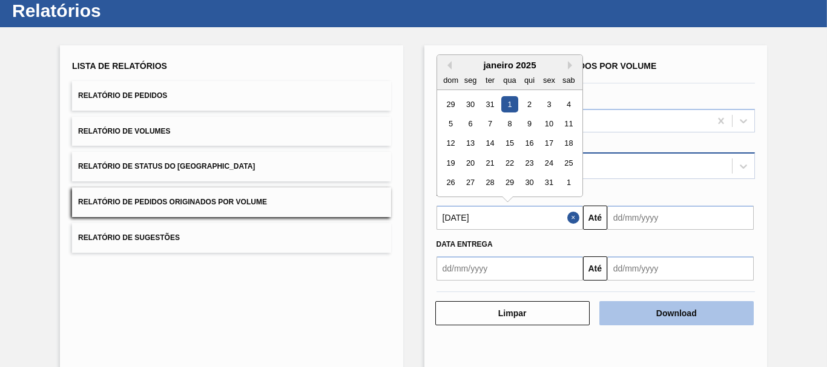  I want to click on div: Choose domingo, 5 de janeiro de 2025, so click(450, 124).